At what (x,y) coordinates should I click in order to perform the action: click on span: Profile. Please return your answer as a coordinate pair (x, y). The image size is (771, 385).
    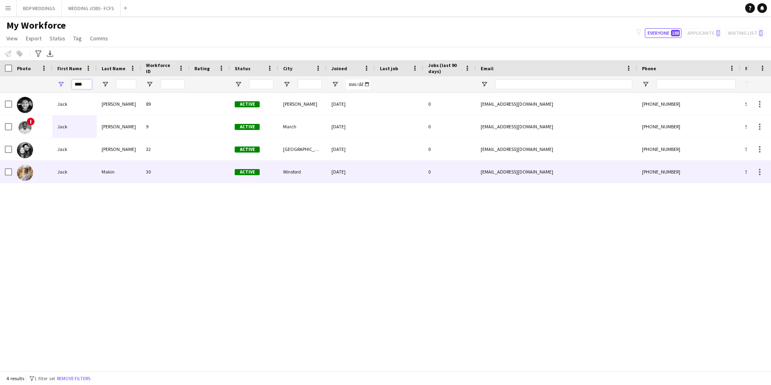
    Looking at the image, I should click on (753, 68).